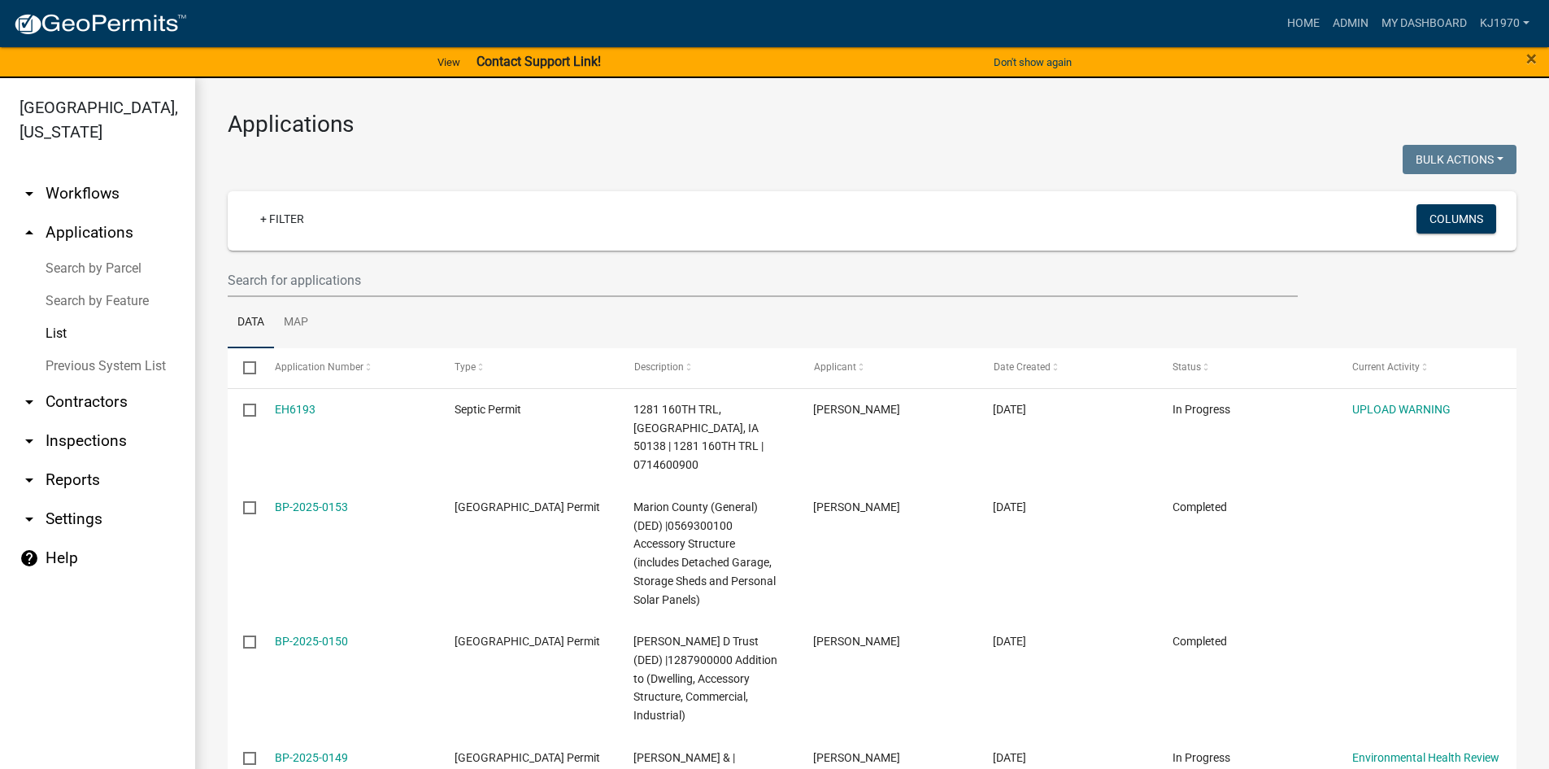  I want to click on a: BP-2025-0149, so click(311, 757).